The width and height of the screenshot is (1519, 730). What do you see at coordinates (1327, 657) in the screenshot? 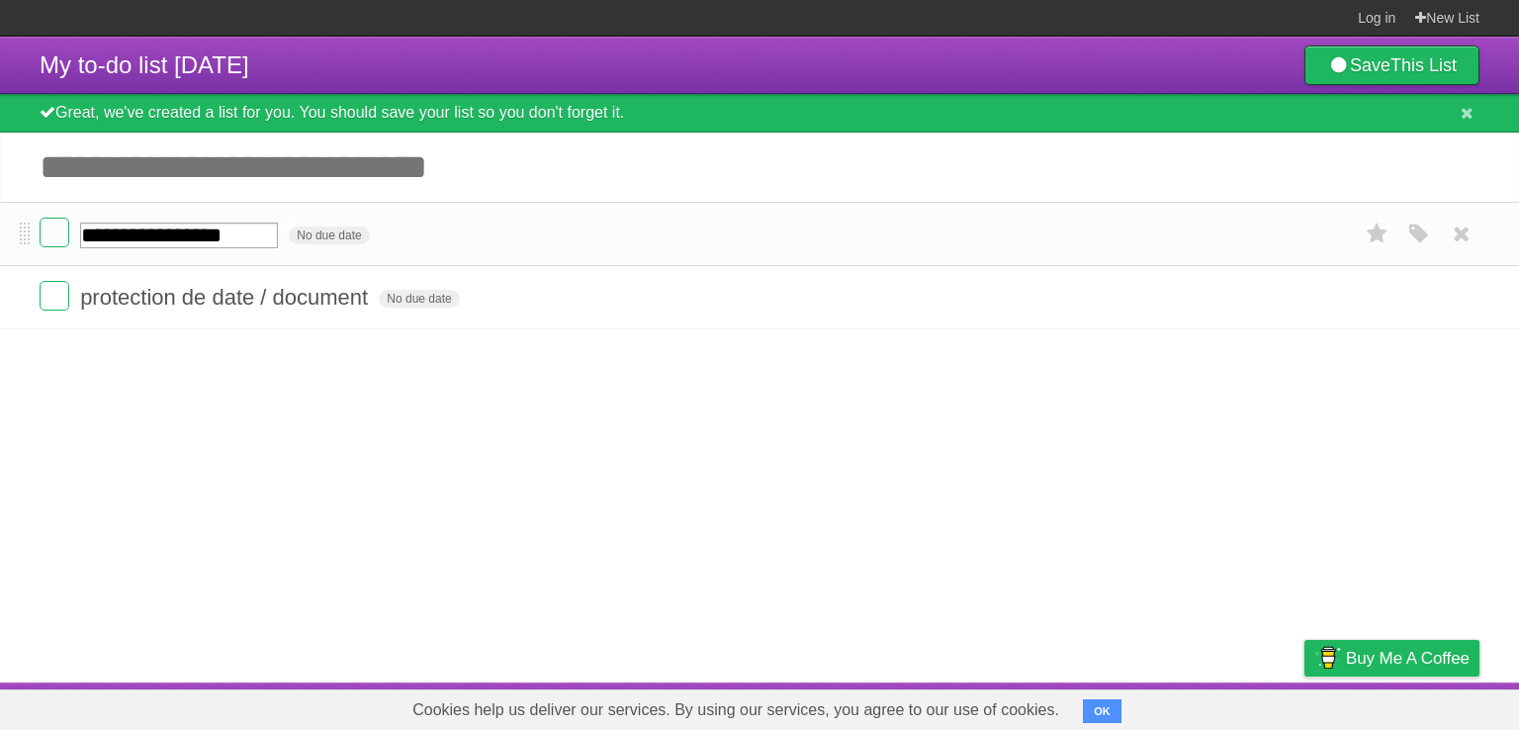
I see `img: Buy me a coffee` at bounding box center [1327, 657].